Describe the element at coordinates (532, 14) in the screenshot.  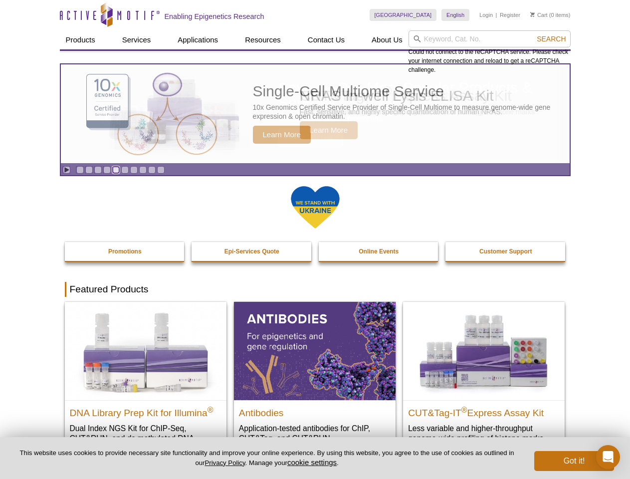
I see `img: Your Cart` at that location.